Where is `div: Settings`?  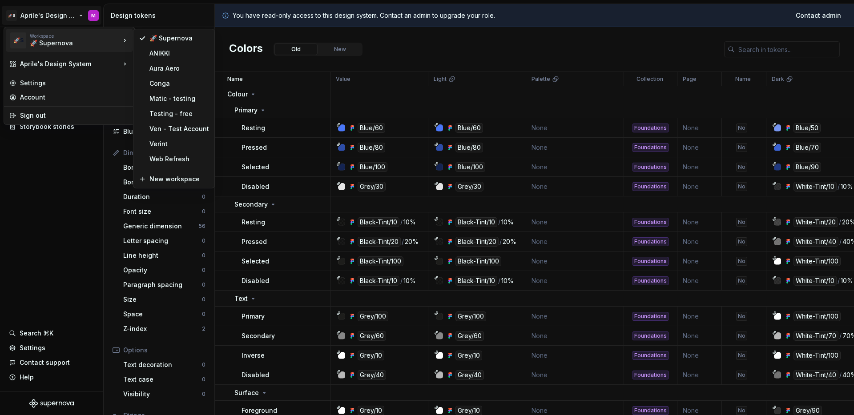
div: Settings is located at coordinates (75, 83).